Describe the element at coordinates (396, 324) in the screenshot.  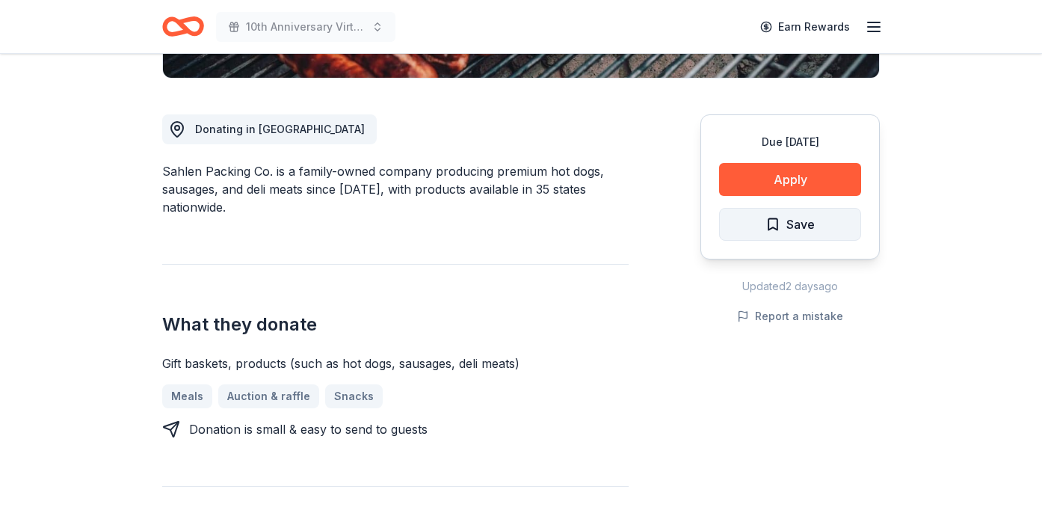
I see `h2: What they donate` at that location.